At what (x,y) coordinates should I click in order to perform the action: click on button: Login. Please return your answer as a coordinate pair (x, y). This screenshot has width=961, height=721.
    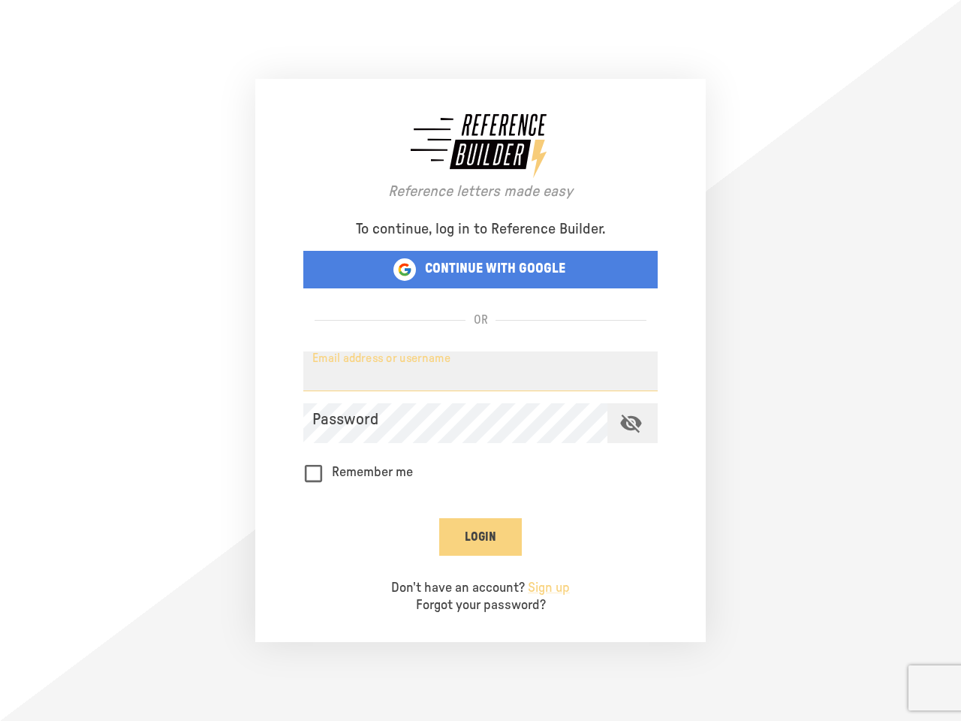
    Looking at the image, I should click on (480, 537).